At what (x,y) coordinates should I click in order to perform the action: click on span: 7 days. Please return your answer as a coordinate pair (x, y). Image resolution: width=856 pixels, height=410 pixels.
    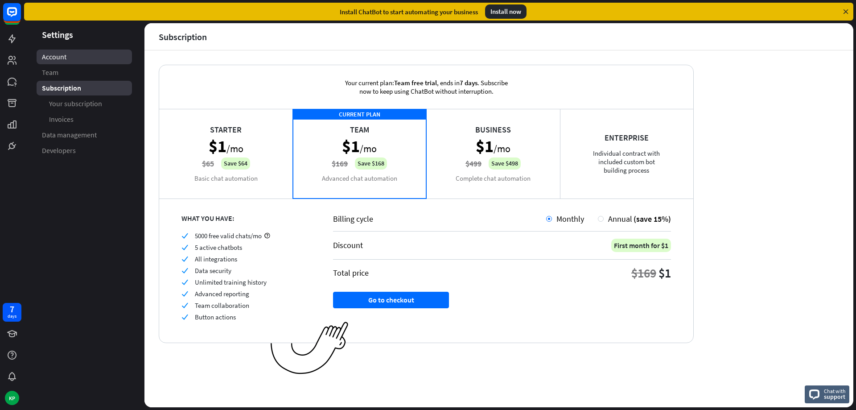
    Looking at the image, I should click on (469, 82).